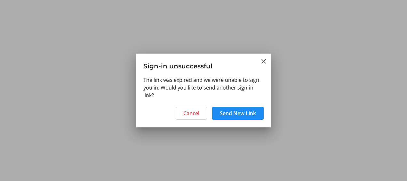 The height and width of the screenshot is (181, 407). What do you see at coordinates (204, 89) in the screenshot?
I see `div: The link was expired and we were unable to sign you in. Would you like to send another sign-in link?` at bounding box center [204, 89].